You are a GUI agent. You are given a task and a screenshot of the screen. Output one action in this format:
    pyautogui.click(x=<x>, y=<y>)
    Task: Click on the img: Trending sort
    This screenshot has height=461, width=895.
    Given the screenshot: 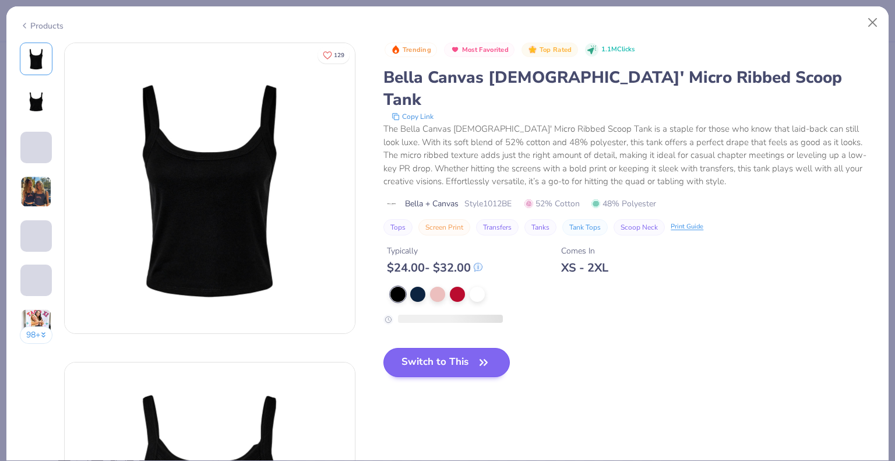 What is the action you would take?
    pyautogui.click(x=396, y=50)
    